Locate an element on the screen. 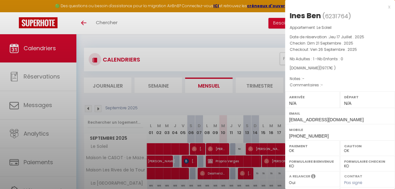 Image resolution: width=395 pixels, height=189 pixels. label: A relancer is located at coordinates (299, 176).